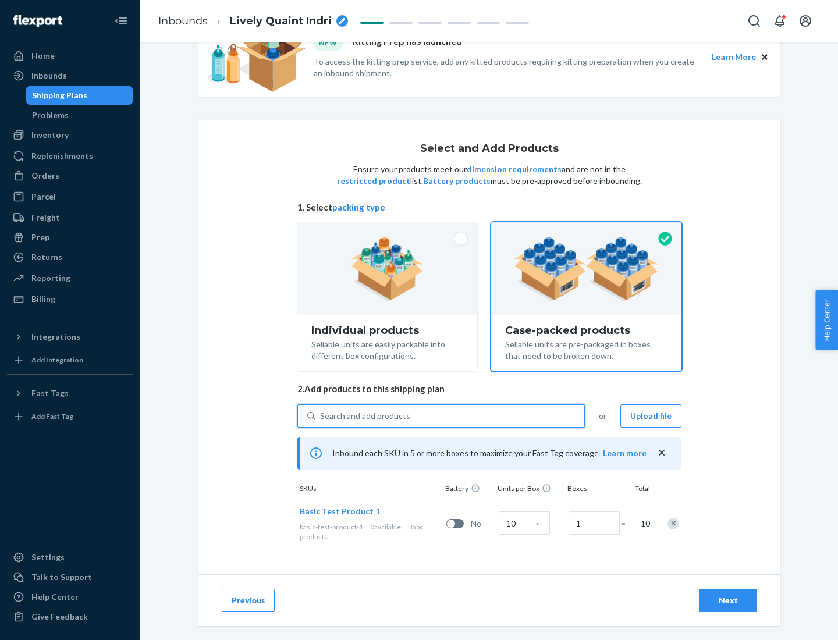 This screenshot has width=838, height=640. I want to click on span: 1. Select, so click(490, 207).